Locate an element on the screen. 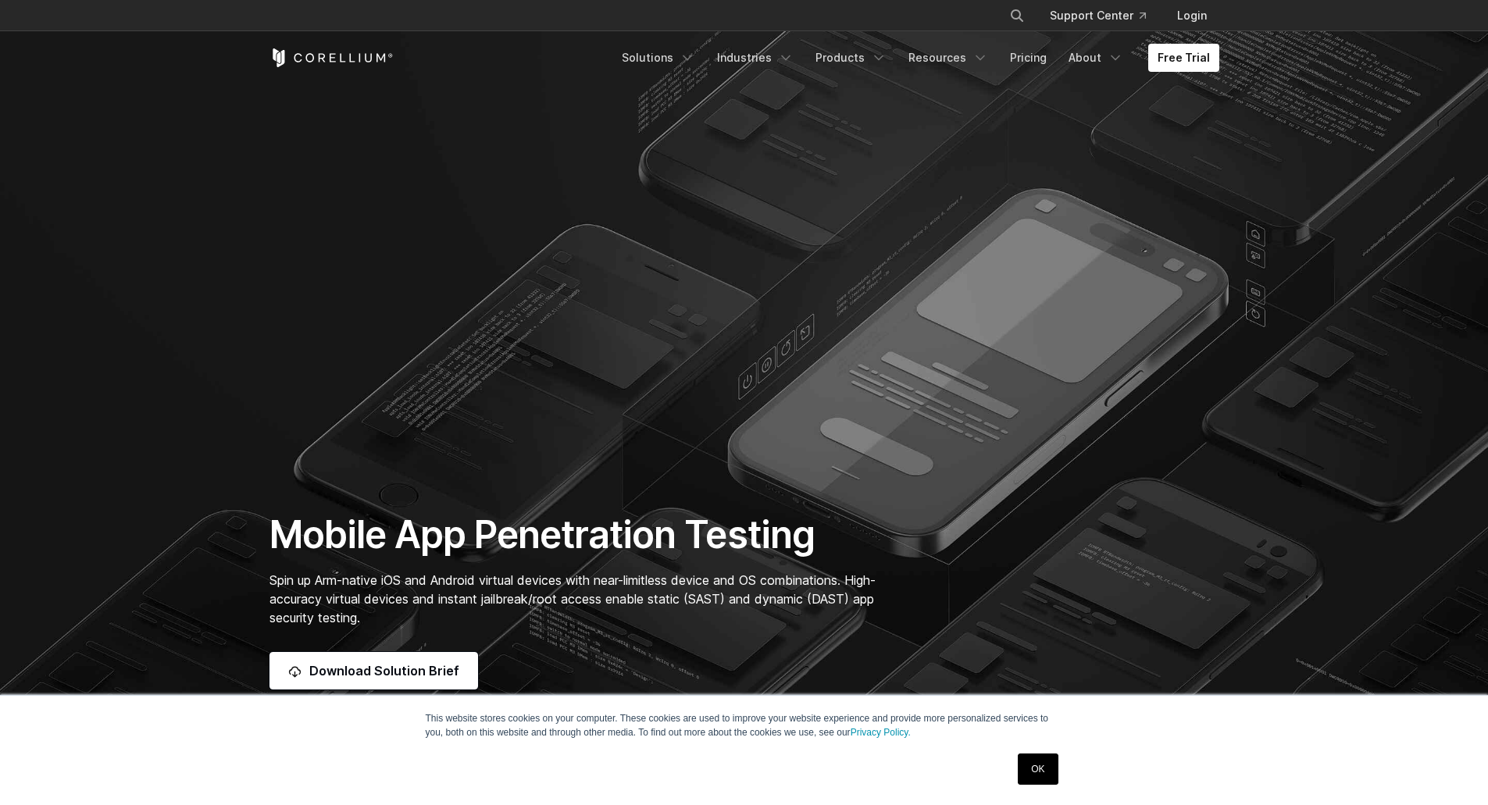 Image resolution: width=1488 pixels, height=805 pixels. button: Search is located at coordinates (1017, 16).